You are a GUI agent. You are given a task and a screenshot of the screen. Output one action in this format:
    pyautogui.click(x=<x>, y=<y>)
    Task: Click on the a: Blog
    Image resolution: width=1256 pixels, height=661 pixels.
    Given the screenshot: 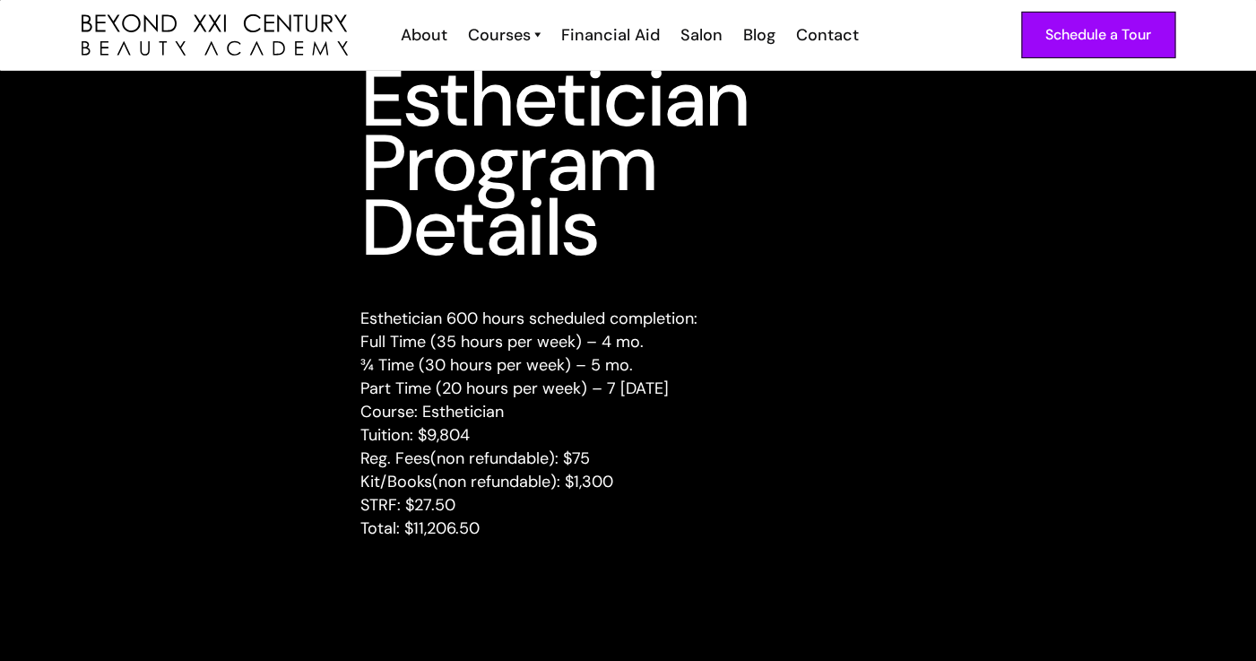 What is the action you would take?
    pyautogui.click(x=758, y=35)
    